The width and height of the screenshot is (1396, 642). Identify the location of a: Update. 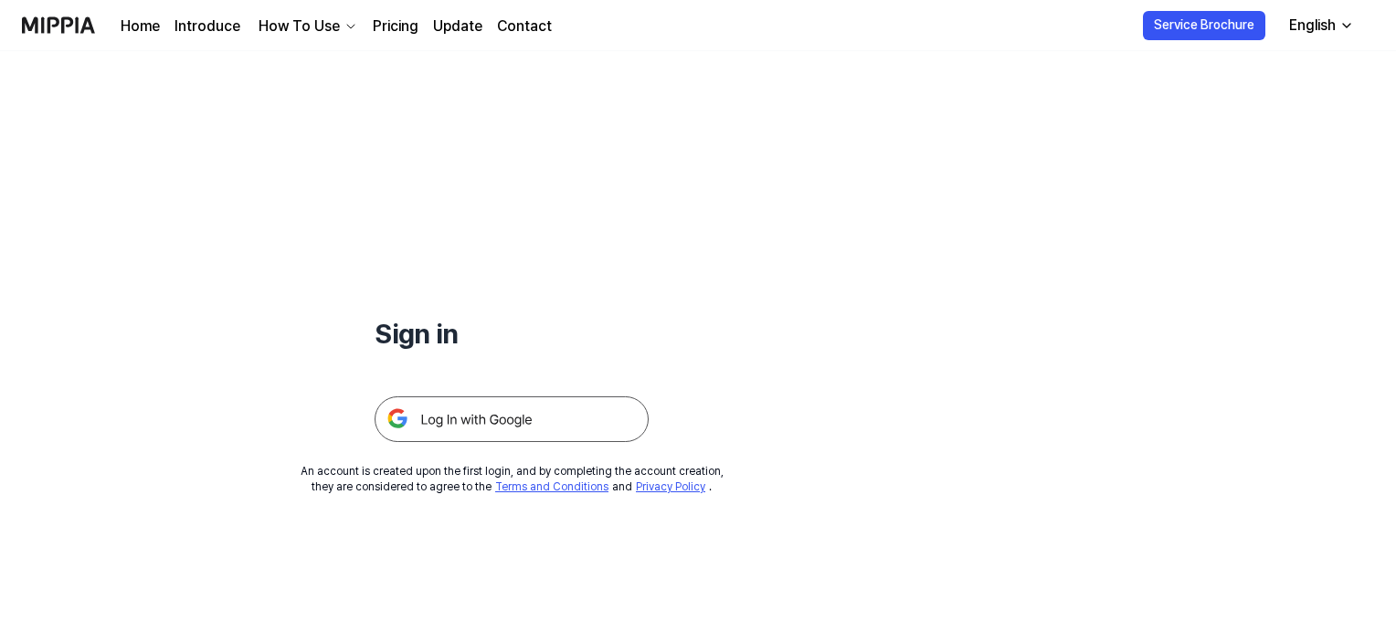
(458, 26).